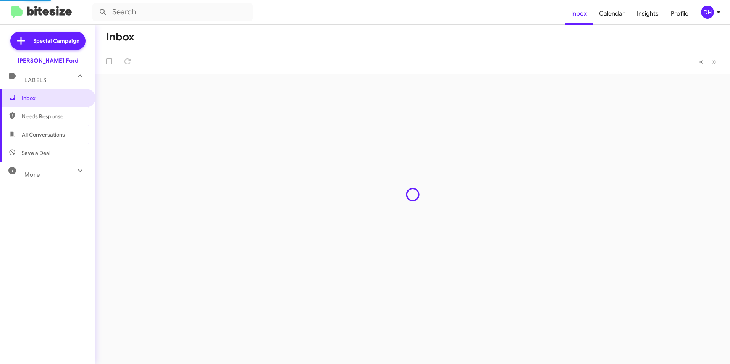 The image size is (730, 364). Describe the element at coordinates (578, 14) in the screenshot. I see `a: Inbox` at that location.